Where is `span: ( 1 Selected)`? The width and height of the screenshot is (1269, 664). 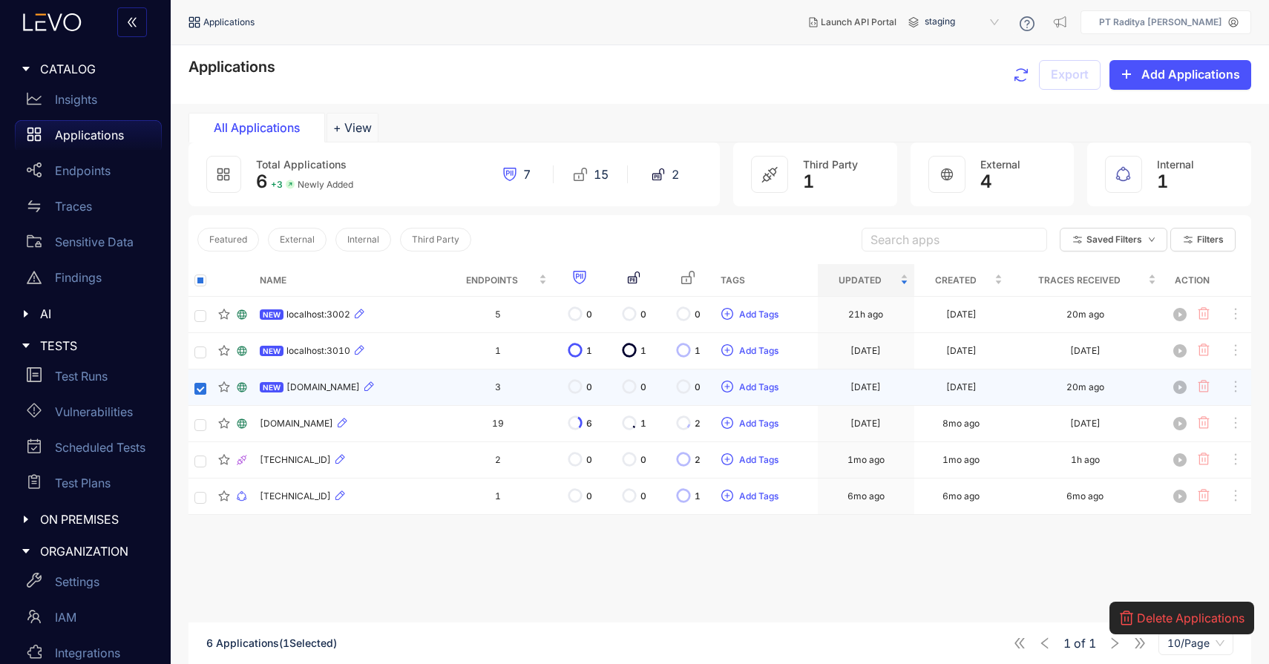 span: ( 1 Selected) is located at coordinates (308, 643).